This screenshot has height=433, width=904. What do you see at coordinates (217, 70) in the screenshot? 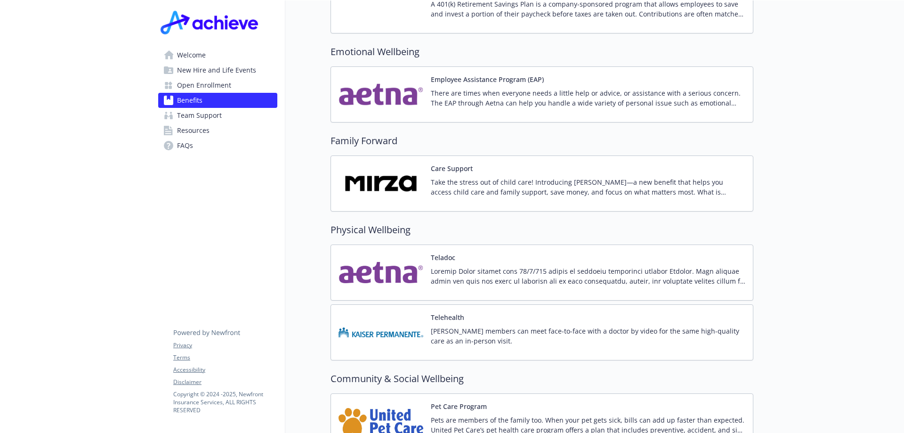
I see `span: New Hire and Life Events` at bounding box center [217, 70].